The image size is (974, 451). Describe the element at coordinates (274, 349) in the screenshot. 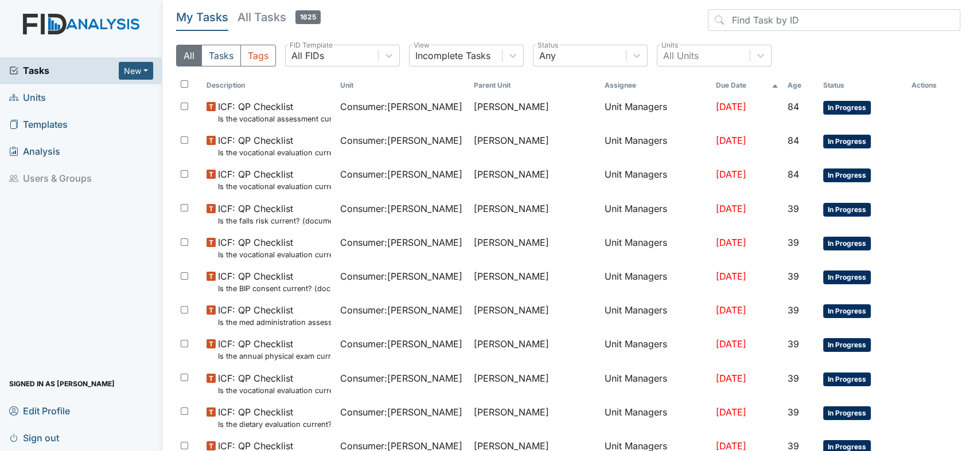

I see `span: ICF: QP Checklist Is the annual physical exam current? (document the date in the comment section)` at that location.